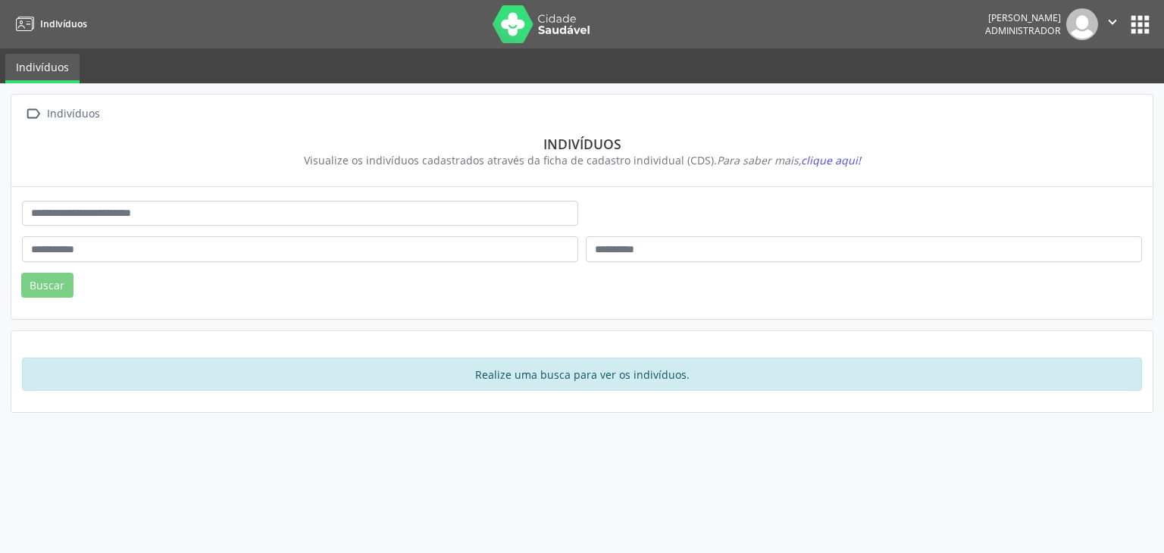 The width and height of the screenshot is (1164, 553). I want to click on button: Buscar, so click(47, 286).